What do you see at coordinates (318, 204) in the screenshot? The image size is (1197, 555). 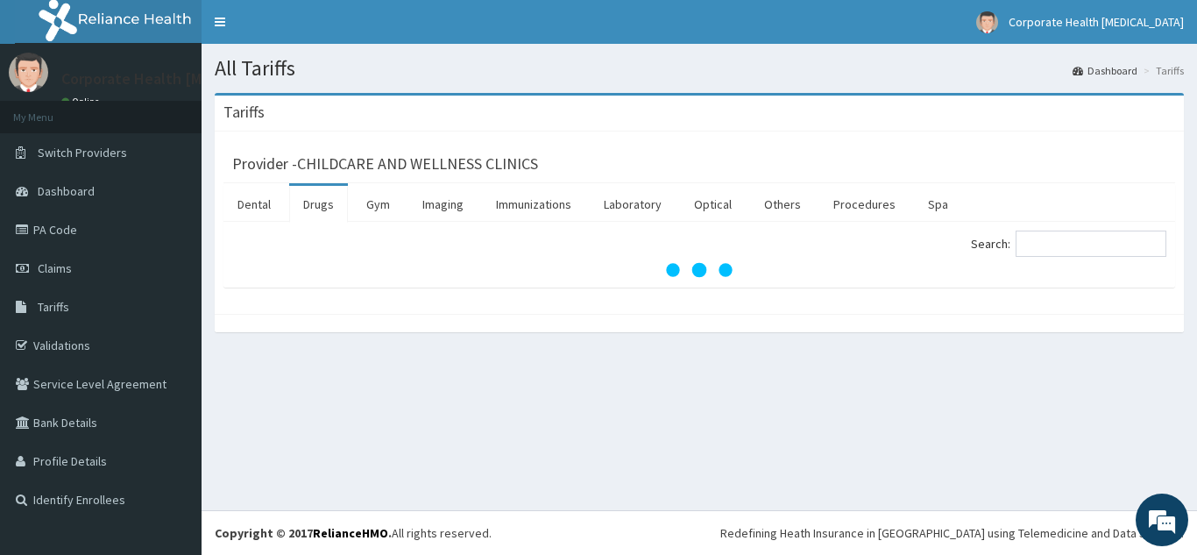 I see `a: Drugs` at bounding box center [318, 204].